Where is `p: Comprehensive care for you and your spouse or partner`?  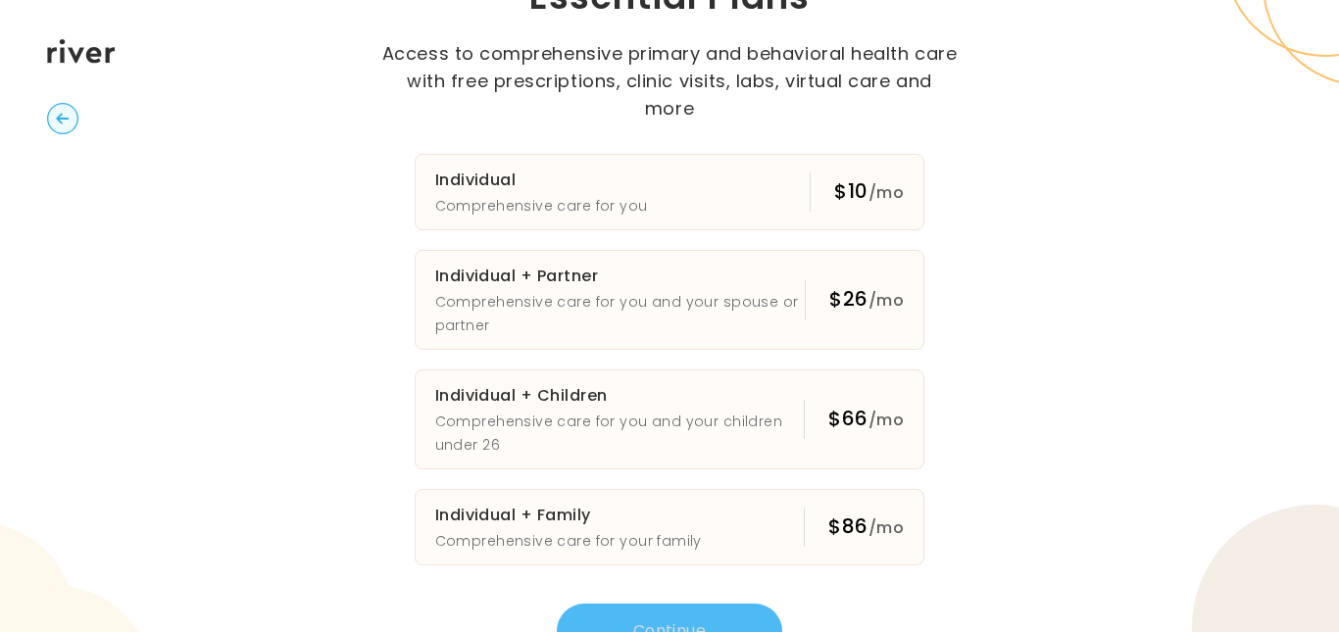 p: Comprehensive care for you and your spouse or partner is located at coordinates (621, 314).